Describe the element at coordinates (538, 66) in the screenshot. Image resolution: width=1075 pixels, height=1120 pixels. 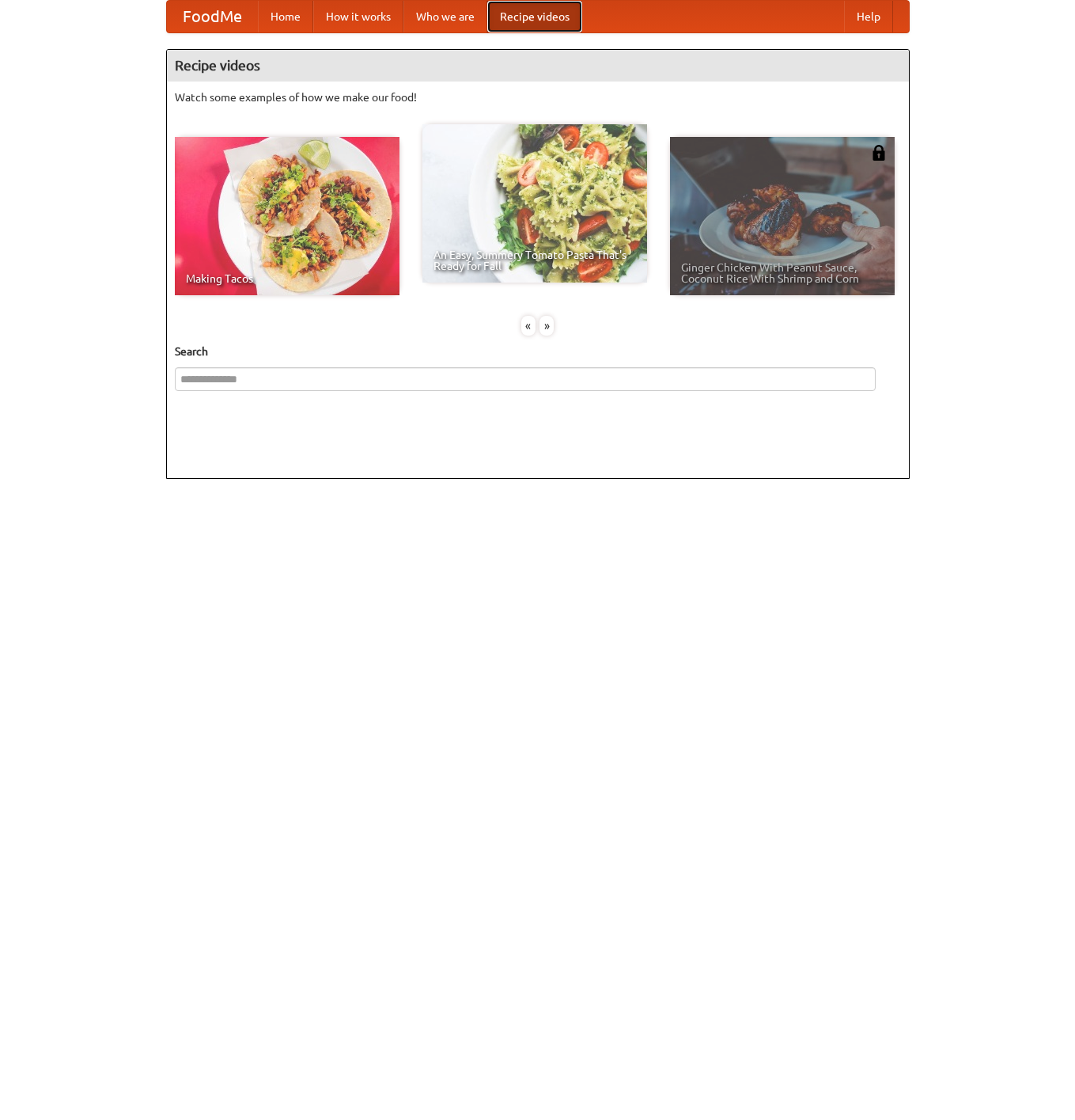
I see `h4: Recipe videos` at that location.